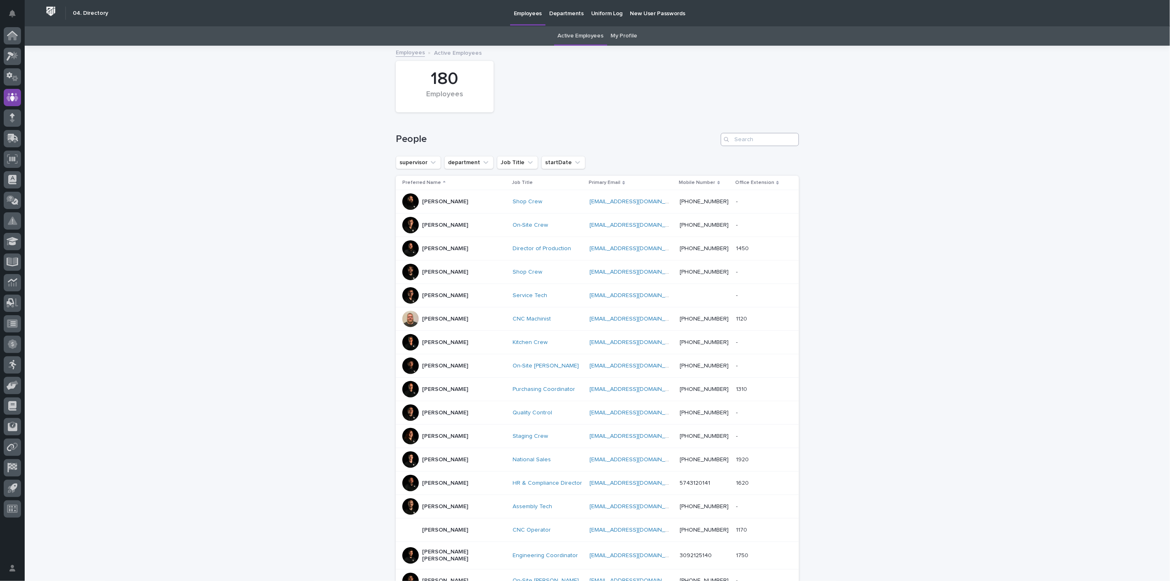  Describe the element at coordinates (530, 225) in the screenshot. I see `a: On-Site Crew` at that location.